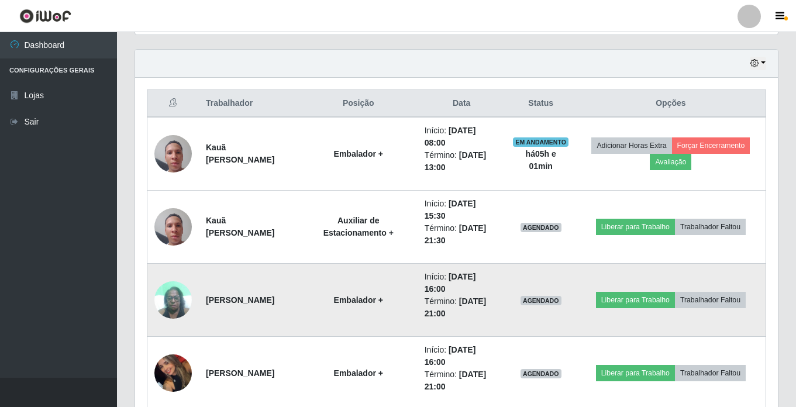 The image size is (796, 407). I want to click on button: Forçar Encerramento, so click(711, 146).